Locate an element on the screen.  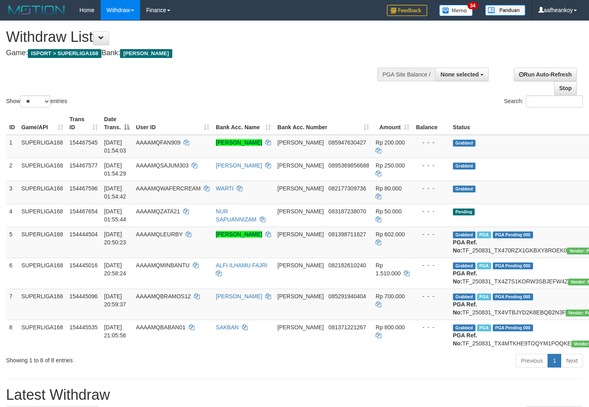
span: Rp 200.000 is located at coordinates (390, 143).